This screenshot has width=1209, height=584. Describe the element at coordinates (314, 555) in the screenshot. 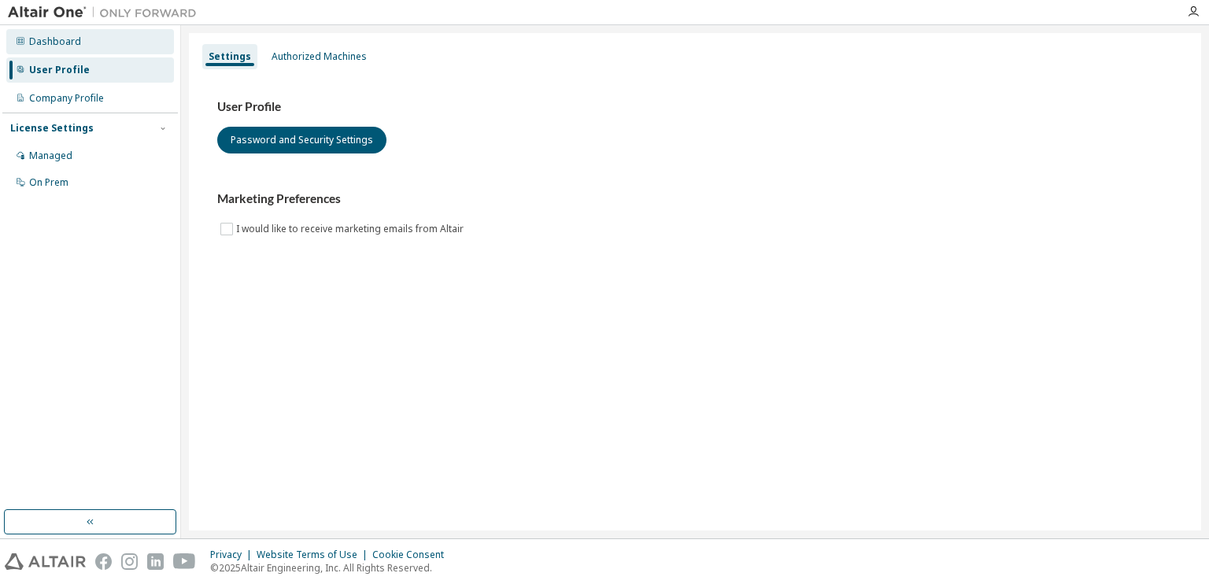

I see `div: Website Terms of Use` at that location.